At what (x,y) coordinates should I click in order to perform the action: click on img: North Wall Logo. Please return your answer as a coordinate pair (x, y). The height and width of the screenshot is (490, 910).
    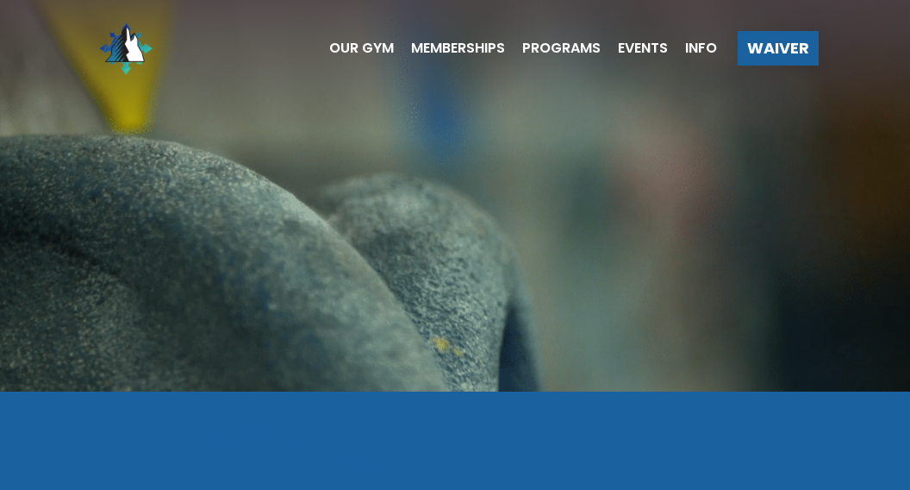
    Looking at the image, I should click on (126, 48).